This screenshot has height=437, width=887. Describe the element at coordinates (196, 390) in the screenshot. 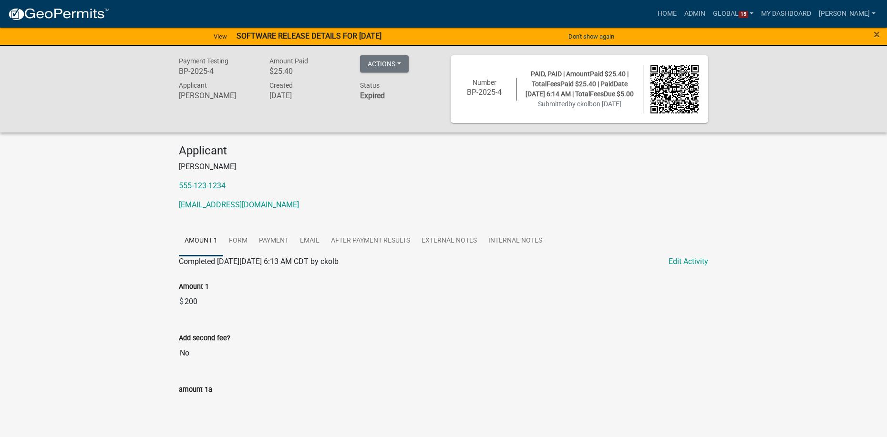

I see `label: amount 1a` at that location.